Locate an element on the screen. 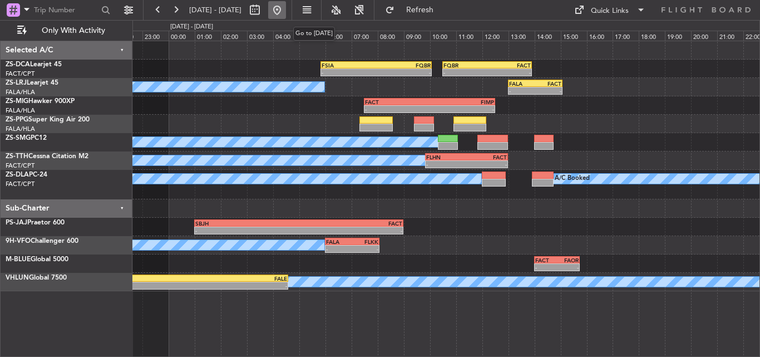 The image size is (760, 357). div: 01:00 is located at coordinates (208, 36).